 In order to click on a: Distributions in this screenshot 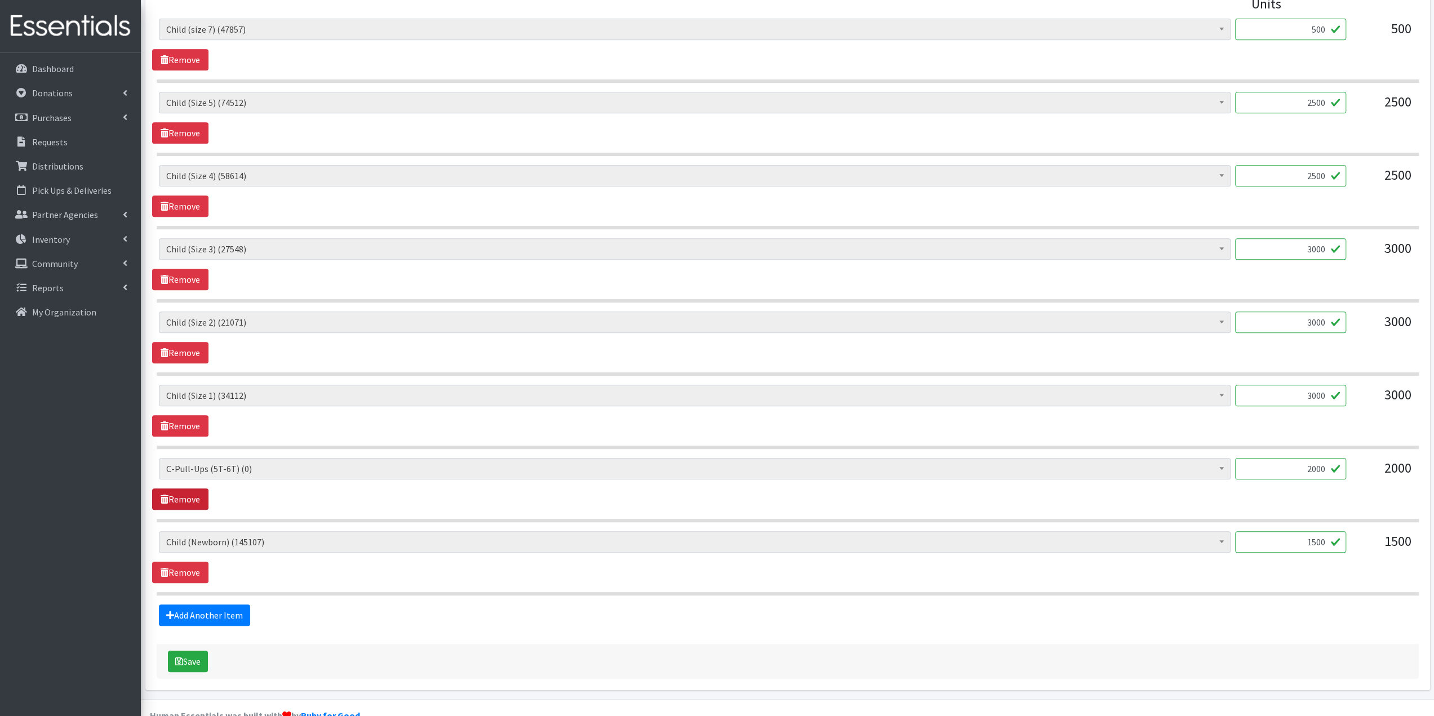, I will do `click(70, 166)`.